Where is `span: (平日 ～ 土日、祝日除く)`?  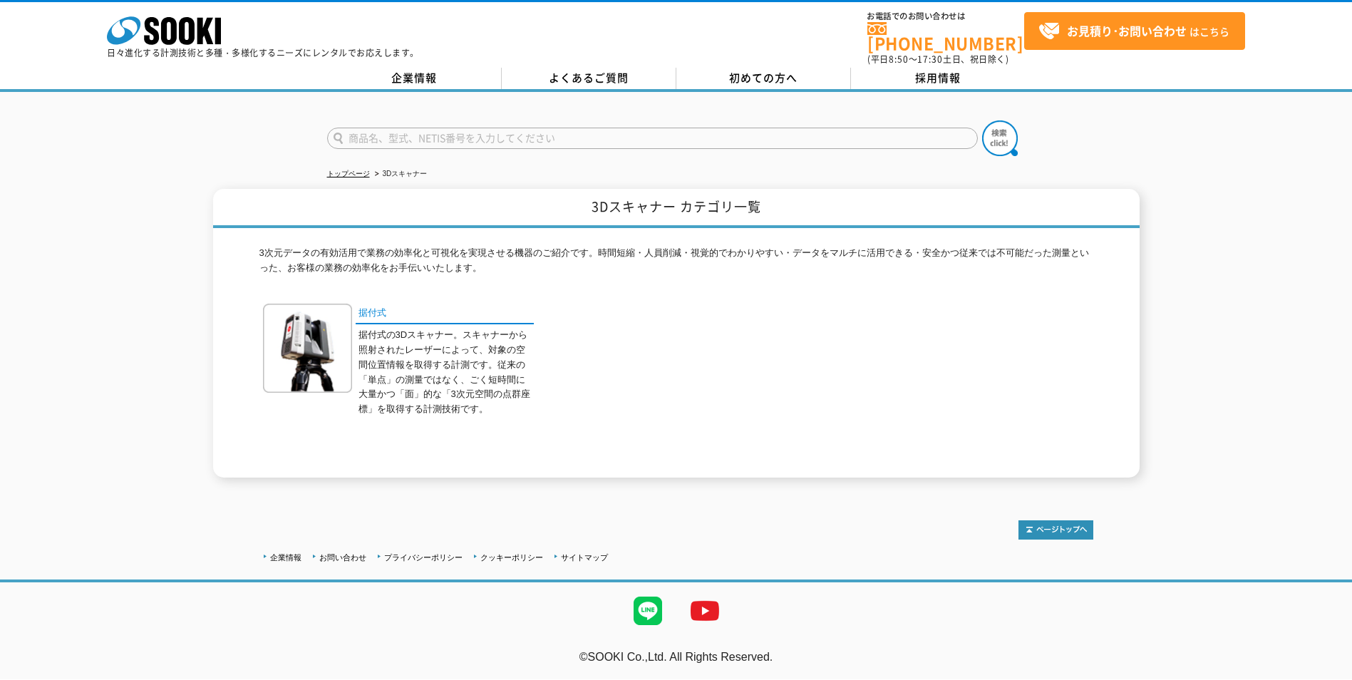
span: (平日 ～ 土日、祝日除く) is located at coordinates (938, 59).